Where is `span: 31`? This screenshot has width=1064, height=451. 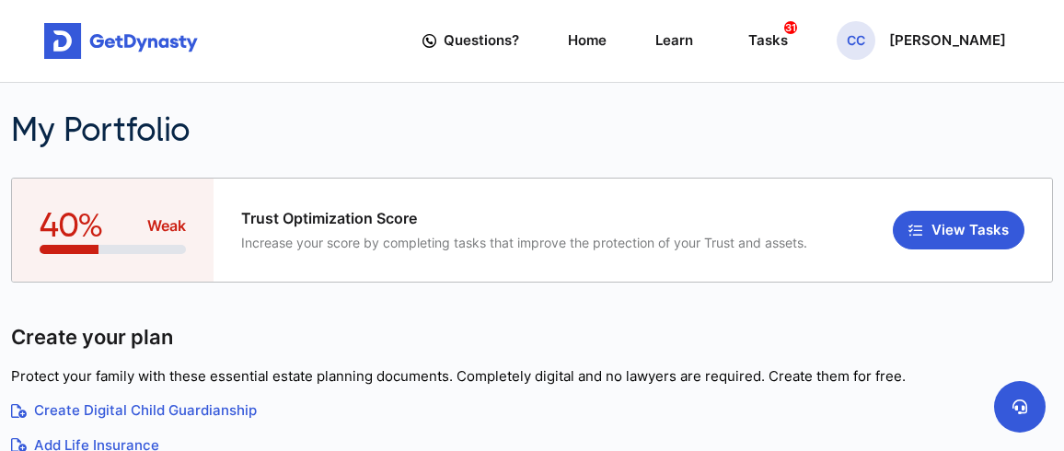 span: 31 is located at coordinates (790, 28).